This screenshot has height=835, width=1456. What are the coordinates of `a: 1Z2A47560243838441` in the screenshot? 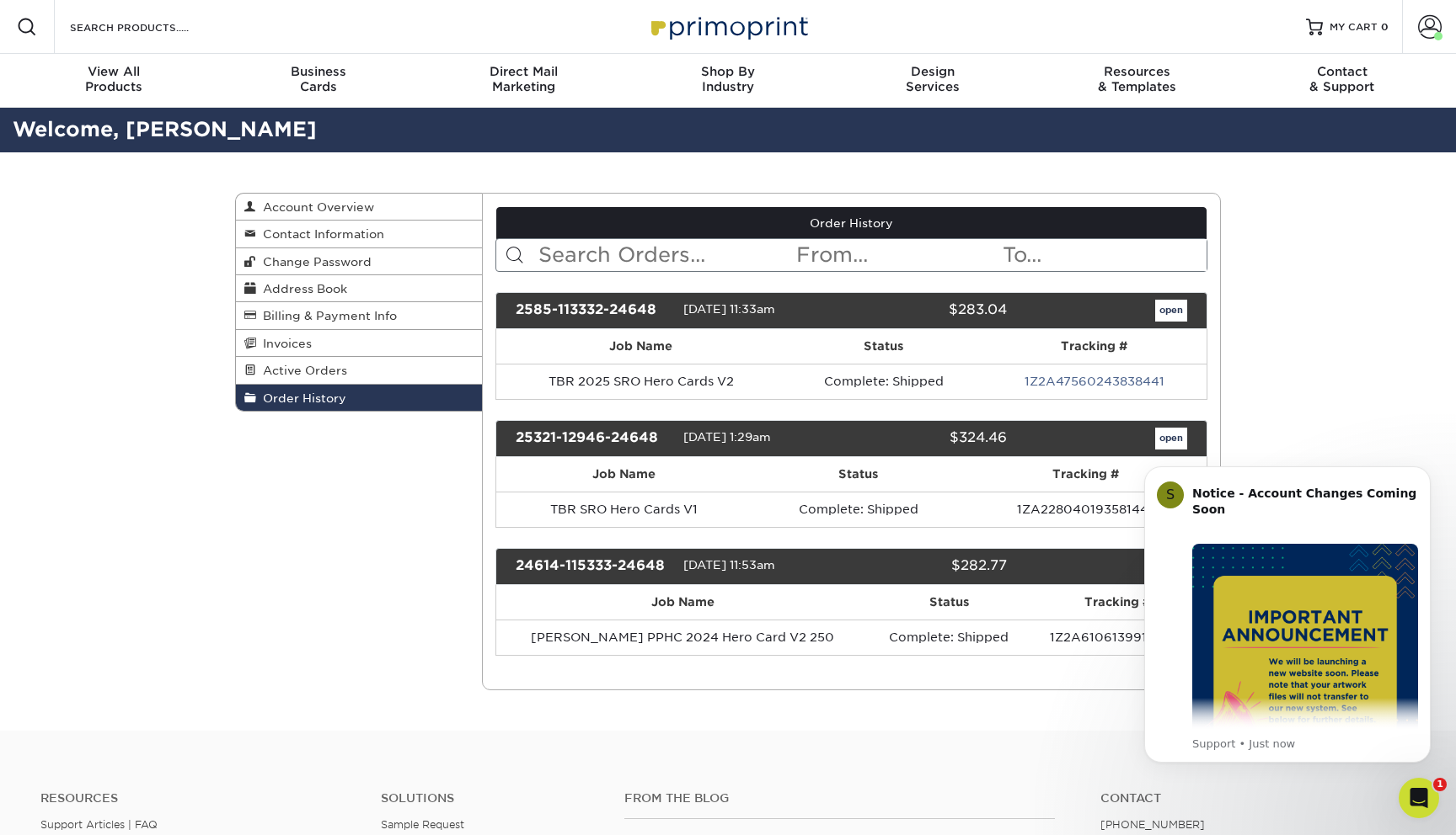 It's located at (1094, 381).